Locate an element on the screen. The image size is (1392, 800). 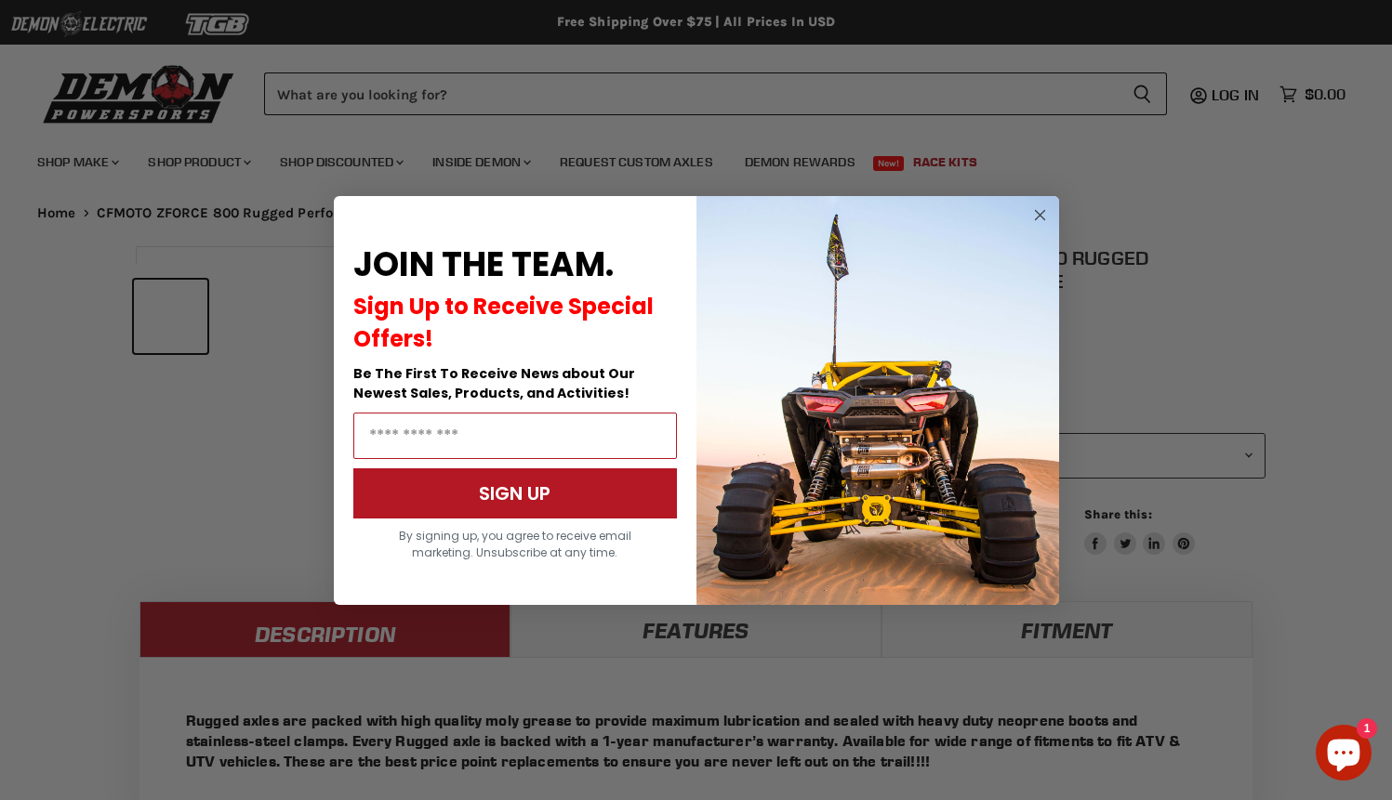
inbox-online-store-chat: Shopify online store chat is located at coordinates (1343, 755).